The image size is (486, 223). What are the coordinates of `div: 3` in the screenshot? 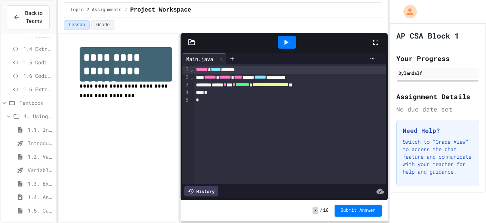 It's located at (186, 85).